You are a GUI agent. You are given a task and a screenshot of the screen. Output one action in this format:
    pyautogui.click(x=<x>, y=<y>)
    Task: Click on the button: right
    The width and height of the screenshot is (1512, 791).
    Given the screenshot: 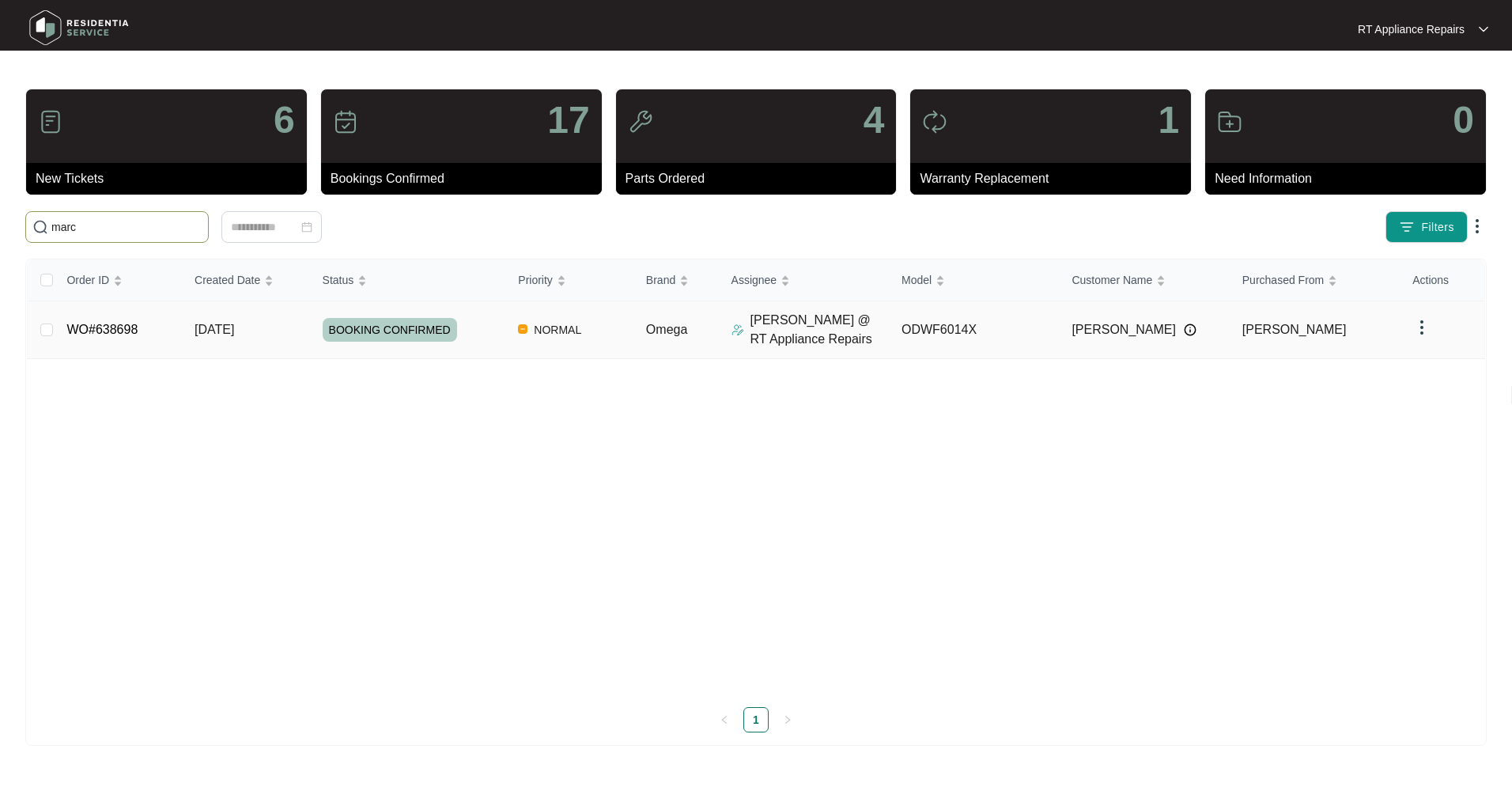 What is the action you would take?
    pyautogui.click(x=787, y=719)
    